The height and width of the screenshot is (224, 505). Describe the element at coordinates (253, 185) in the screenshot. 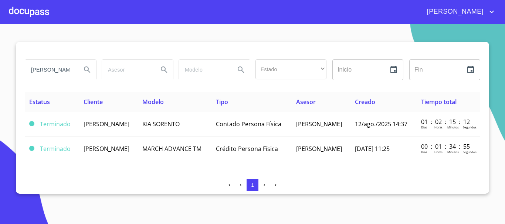

I see `button: 1` at that location.